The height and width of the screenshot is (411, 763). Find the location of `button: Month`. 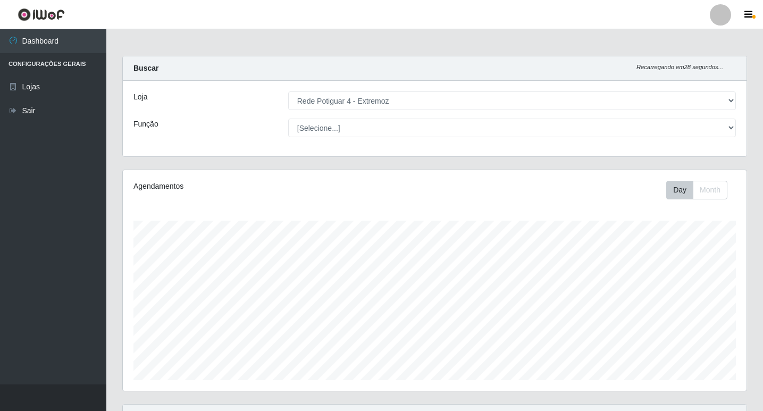

button: Month is located at coordinates (710, 190).